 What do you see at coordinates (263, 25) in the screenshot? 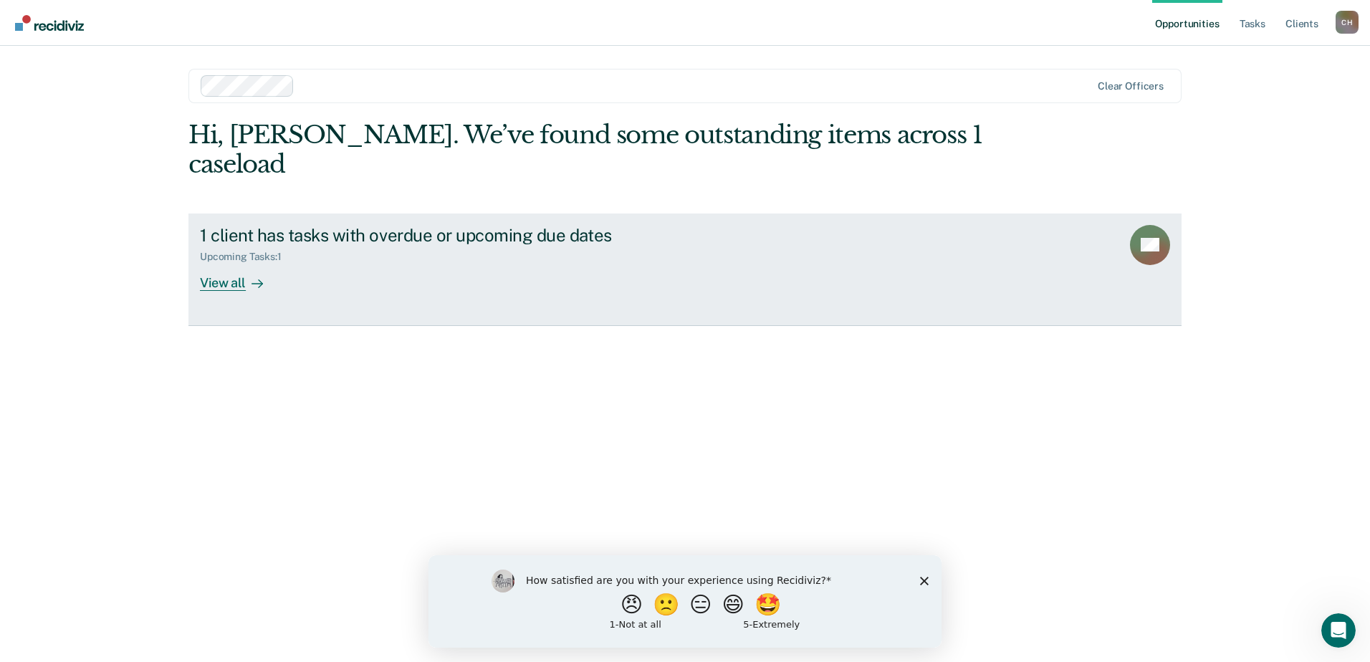
I see `div: How satisfied are you with your experience using Recidiviz?` at bounding box center [263, 25].